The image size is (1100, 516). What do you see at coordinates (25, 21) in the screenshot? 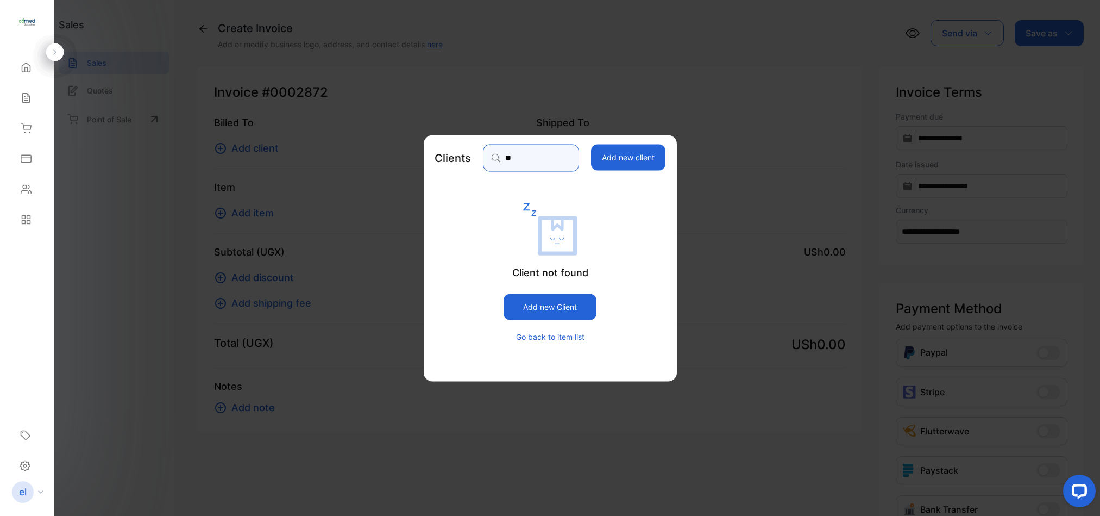
I see `button: Open LiveChat chat widget` at bounding box center [25, 21].